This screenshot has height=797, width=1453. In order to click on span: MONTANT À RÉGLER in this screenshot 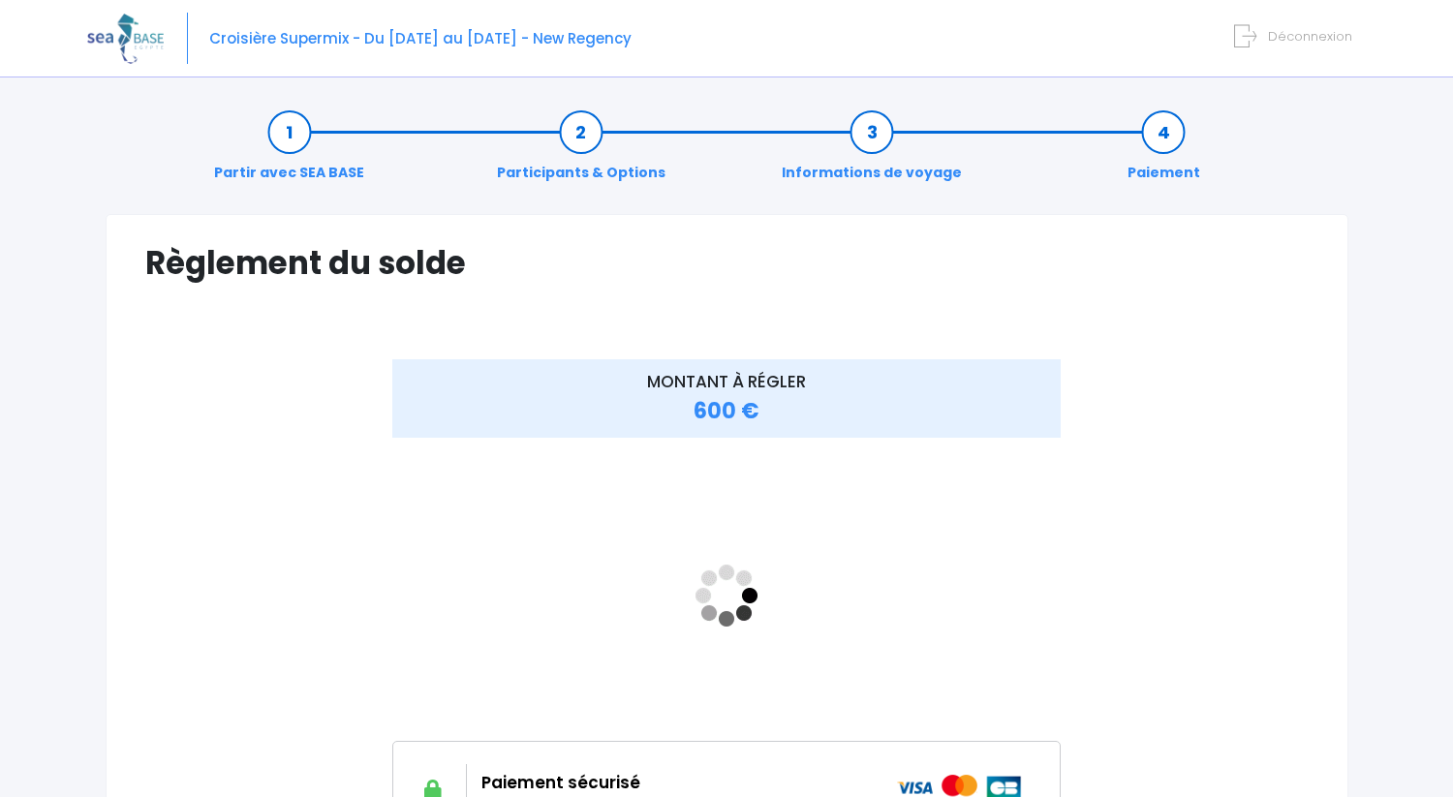, I will do `click(726, 382)`.